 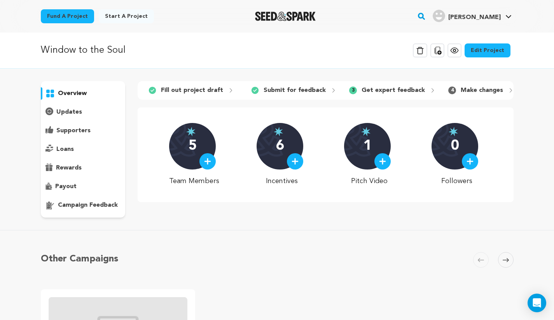 I want to click on p: 6, so click(x=280, y=146).